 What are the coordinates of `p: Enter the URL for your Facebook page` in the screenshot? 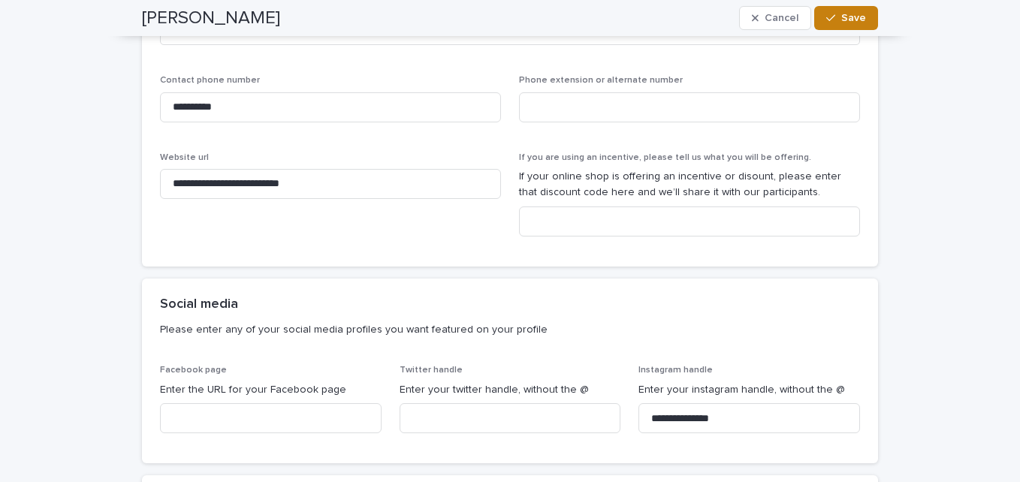 It's located at (270, 390).